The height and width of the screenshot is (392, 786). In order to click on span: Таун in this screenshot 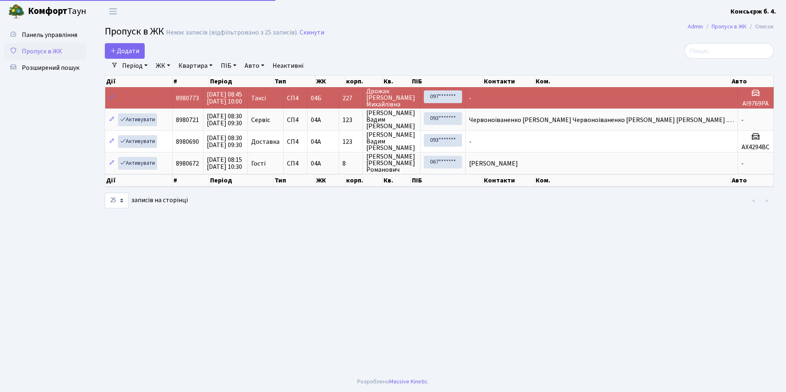, I will do `click(57, 12)`.